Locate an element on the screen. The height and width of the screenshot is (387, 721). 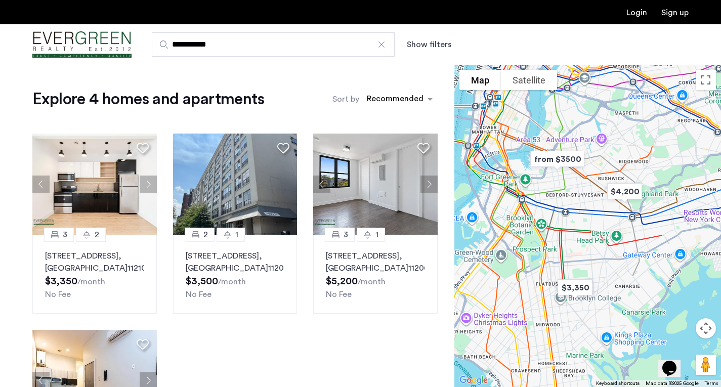
button: Show or hide filters is located at coordinates (429, 45).